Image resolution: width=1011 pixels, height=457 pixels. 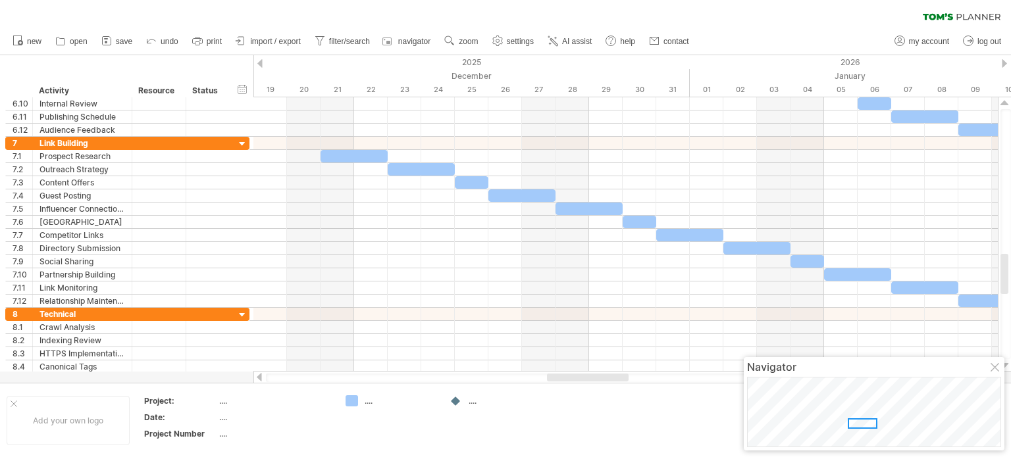 What do you see at coordinates (606, 90) in the screenshot?
I see `div: Monday, 29 December 2025` at bounding box center [606, 90].